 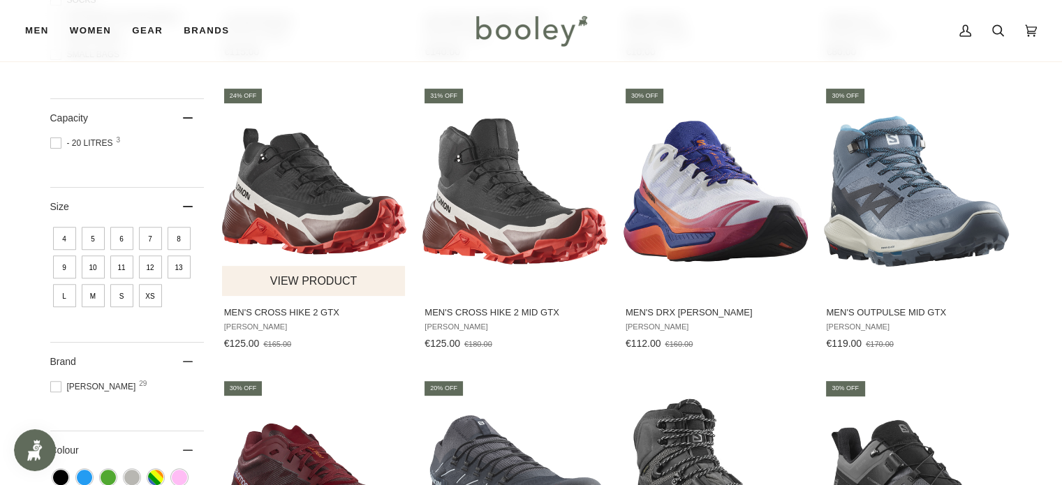 What do you see at coordinates (108, 478) in the screenshot?
I see `span: Colour: Green` at bounding box center [108, 478].